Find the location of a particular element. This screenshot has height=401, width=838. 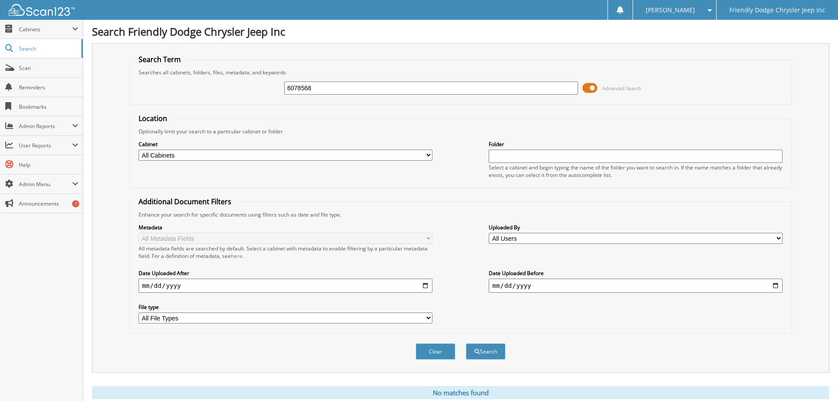

div: All metadata fields are searched by default. Select a cabinet with metadata to enable filtering b... is located at coordinates (286, 252).